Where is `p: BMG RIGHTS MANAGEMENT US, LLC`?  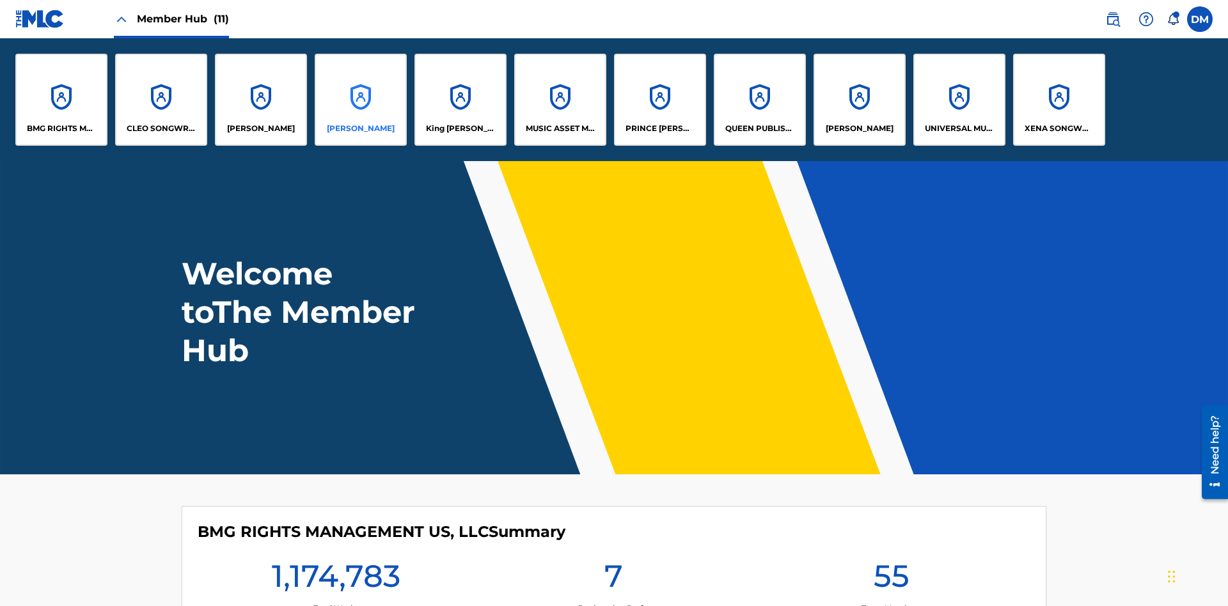
p: BMG RIGHTS MANAGEMENT US, LLC is located at coordinates (61, 129).